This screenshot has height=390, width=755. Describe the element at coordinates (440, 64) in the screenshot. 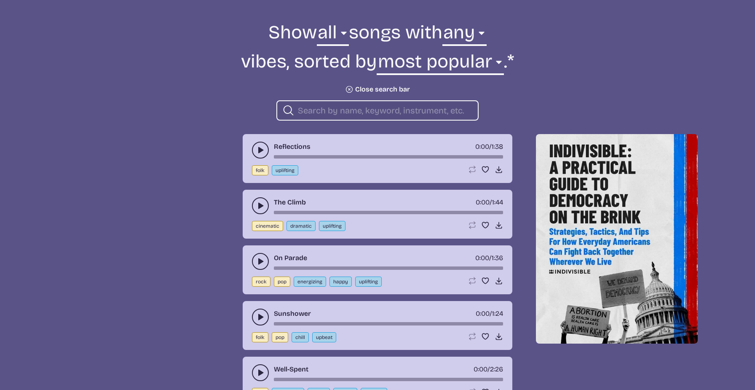

I see `select: sorting` at that location.